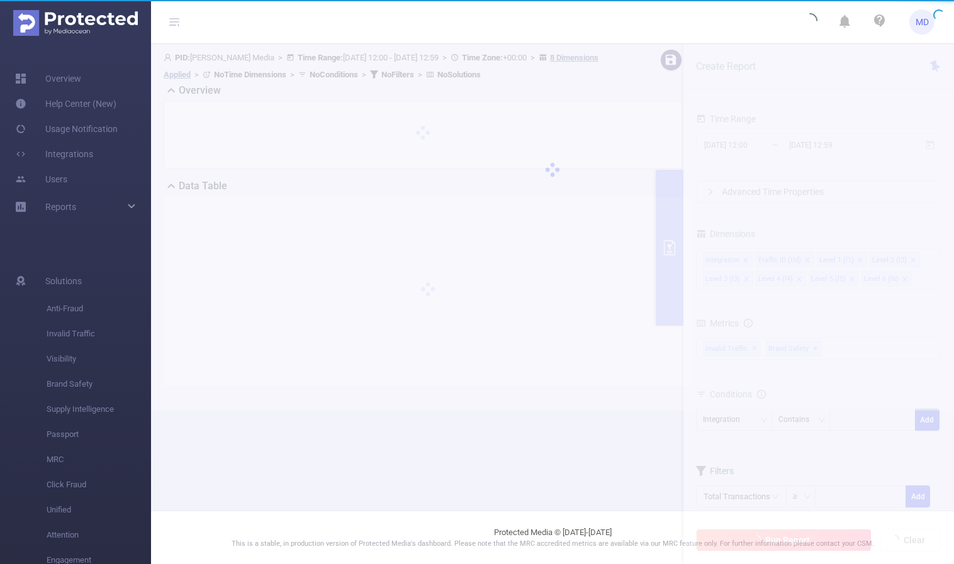 This screenshot has height=564, width=954. Describe the element at coordinates (60, 207) in the screenshot. I see `a: Reports` at that location.